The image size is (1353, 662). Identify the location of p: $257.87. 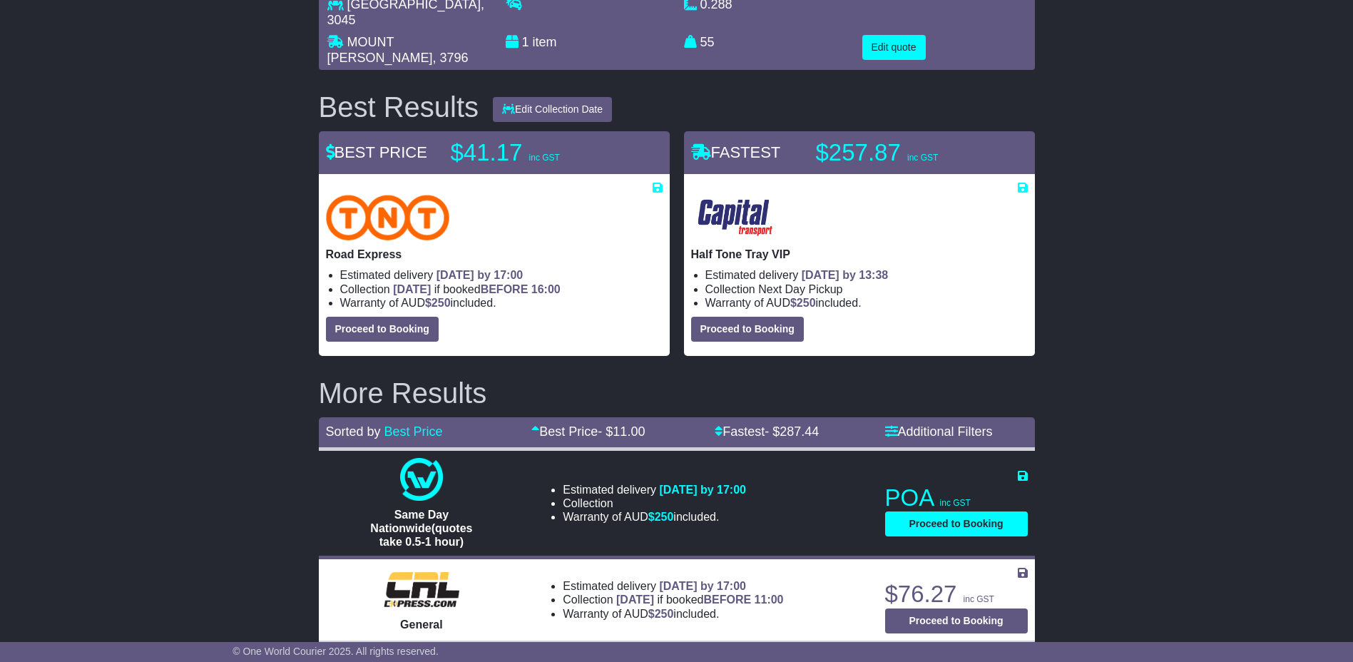
(905, 153).